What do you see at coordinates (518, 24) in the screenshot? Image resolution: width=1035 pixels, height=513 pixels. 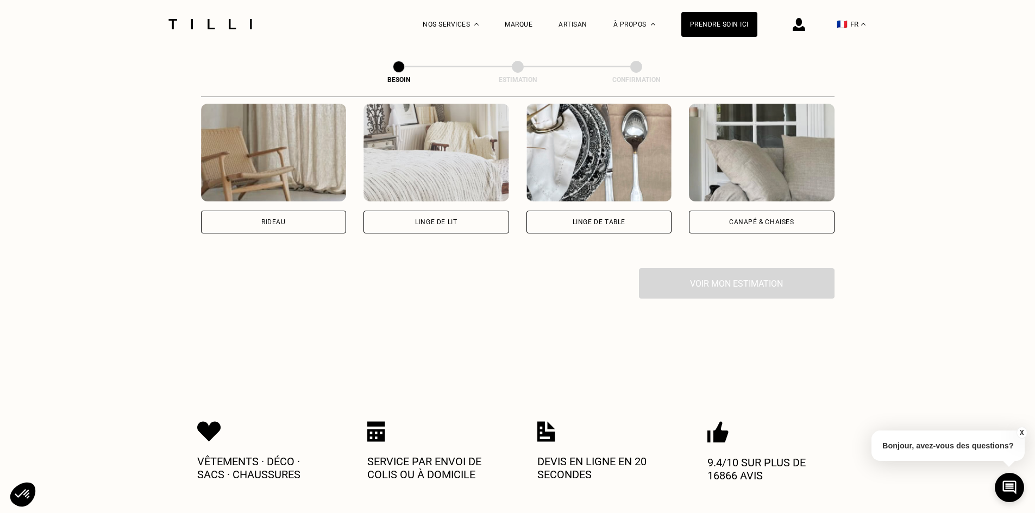 I see `div: Marque` at bounding box center [518, 24].